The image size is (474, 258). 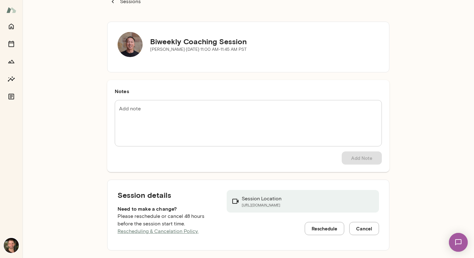 I want to click on button: Documents, so click(x=11, y=97).